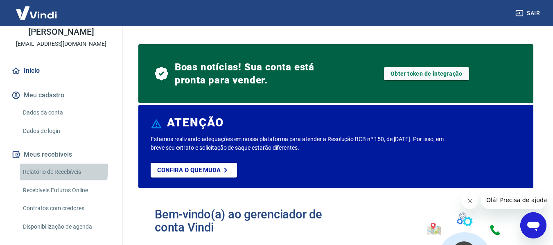 This screenshot has width=553, height=245. Describe the element at coordinates (66, 227) in the screenshot. I see `a: Disponibilização de agenda` at that location.